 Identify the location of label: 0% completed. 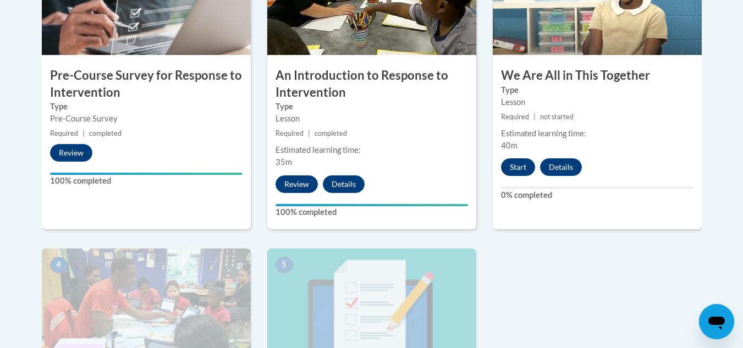
(597, 195).